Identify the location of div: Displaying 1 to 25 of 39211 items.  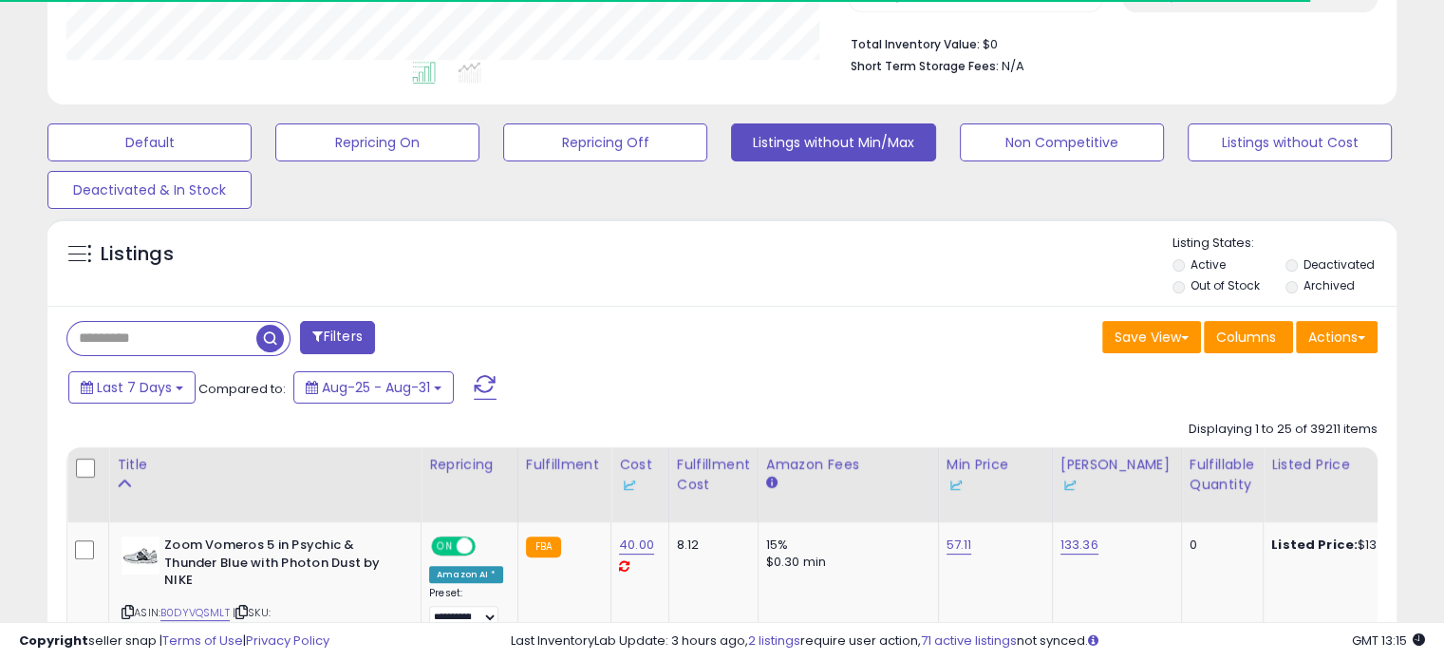
(1283, 429).